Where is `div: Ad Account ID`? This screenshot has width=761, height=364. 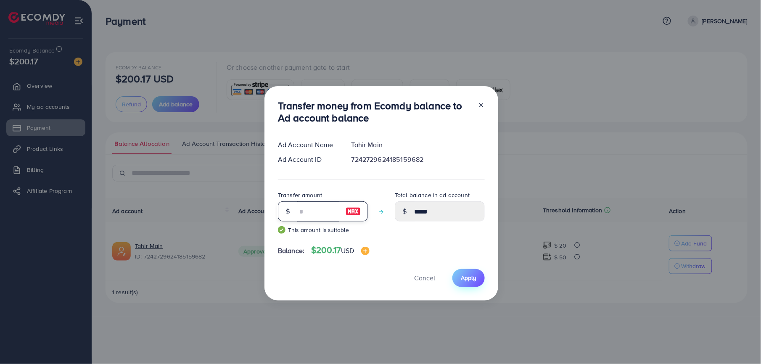 div: Ad Account ID is located at coordinates (308, 159).